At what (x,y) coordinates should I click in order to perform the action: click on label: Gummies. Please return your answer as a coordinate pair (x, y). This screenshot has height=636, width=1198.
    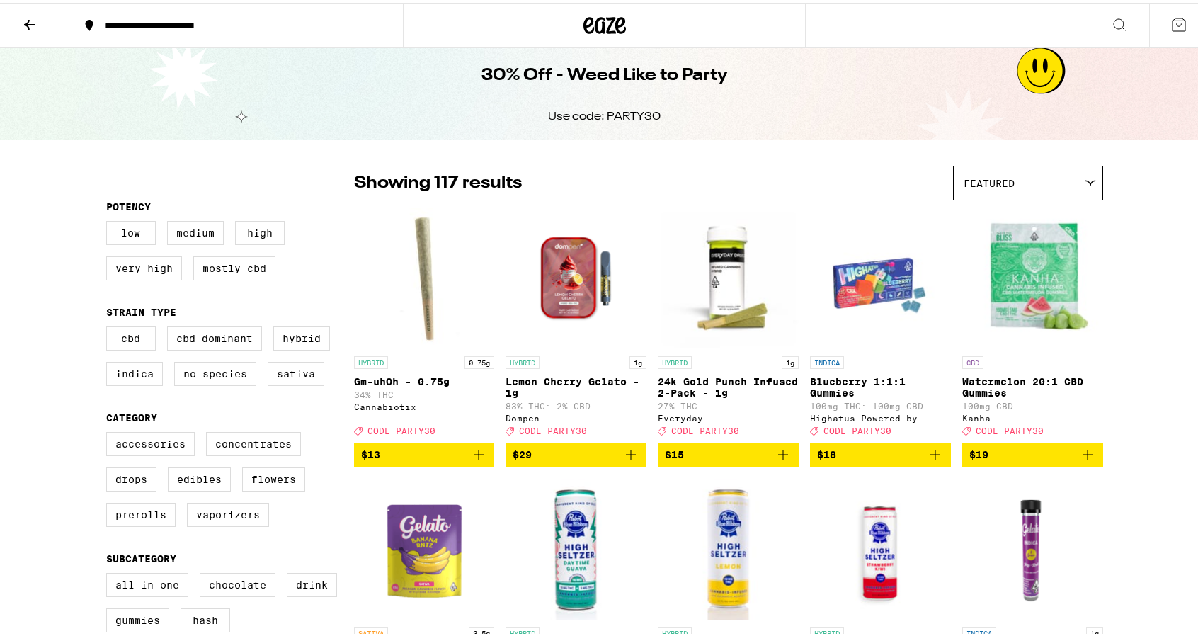
    Looking at the image, I should click on (137, 618).